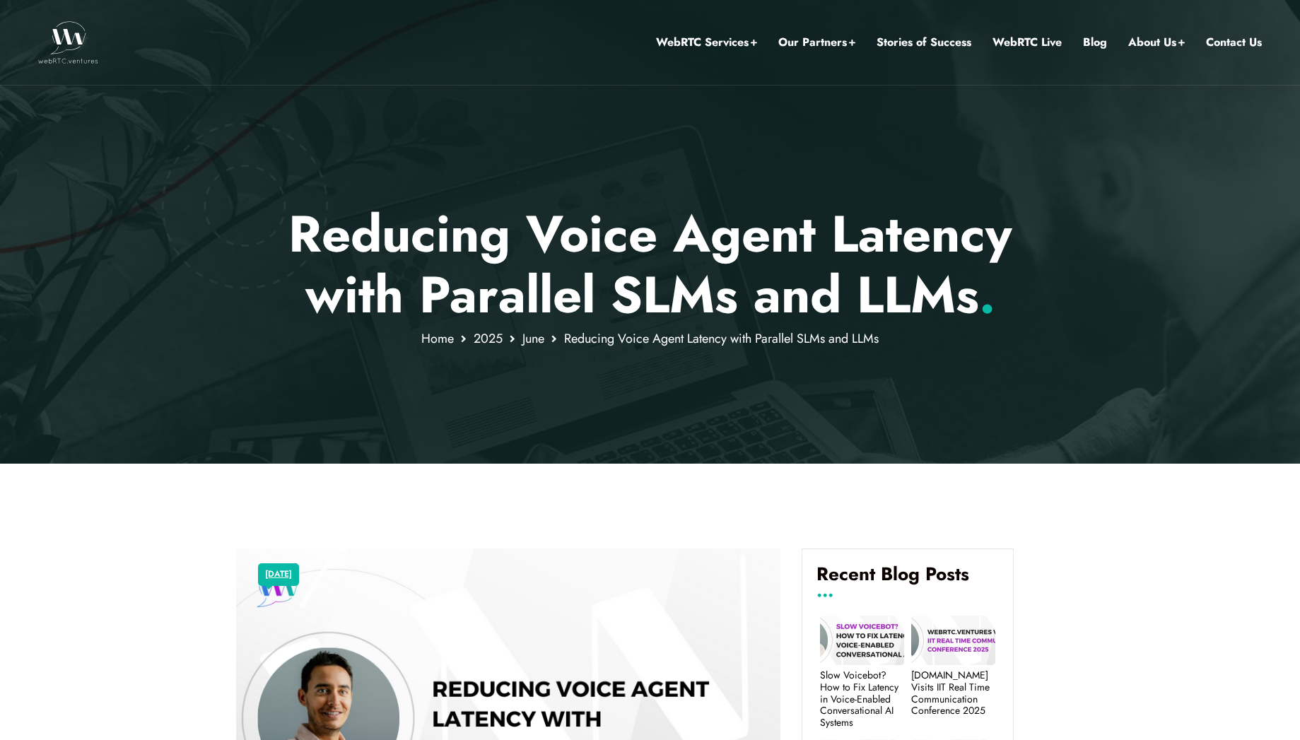  I want to click on span: Reducing Voice Agent Latency with Parallel SLMs and LLMs, so click(721, 339).